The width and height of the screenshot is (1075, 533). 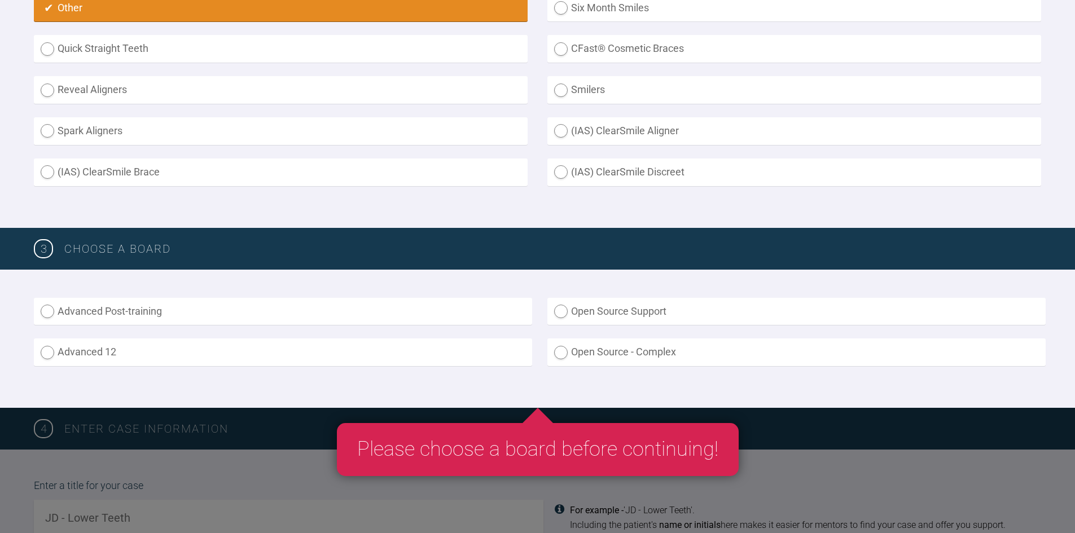 I want to click on label: Quick Straight Teeth, so click(x=281, y=49).